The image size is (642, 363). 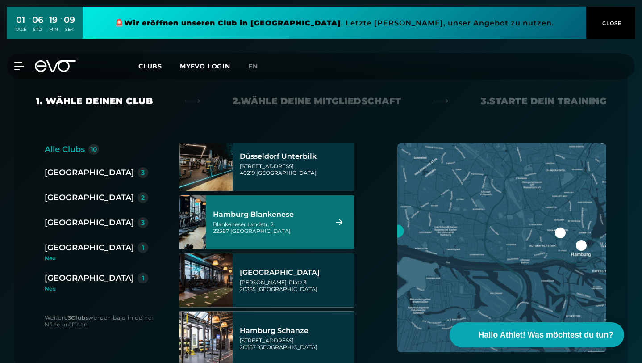 What do you see at coordinates (54, 29) in the screenshot?
I see `div: MIN` at bounding box center [54, 29].